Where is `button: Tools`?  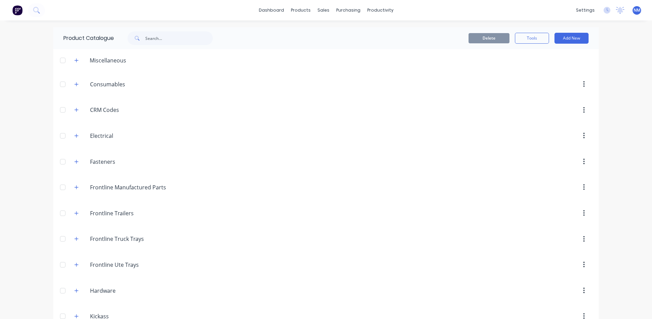 button: Tools is located at coordinates (532, 38).